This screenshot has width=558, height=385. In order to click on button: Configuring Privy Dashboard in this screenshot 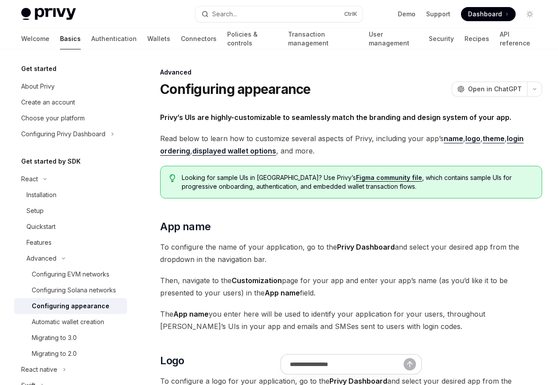, I will do `click(71, 134)`.